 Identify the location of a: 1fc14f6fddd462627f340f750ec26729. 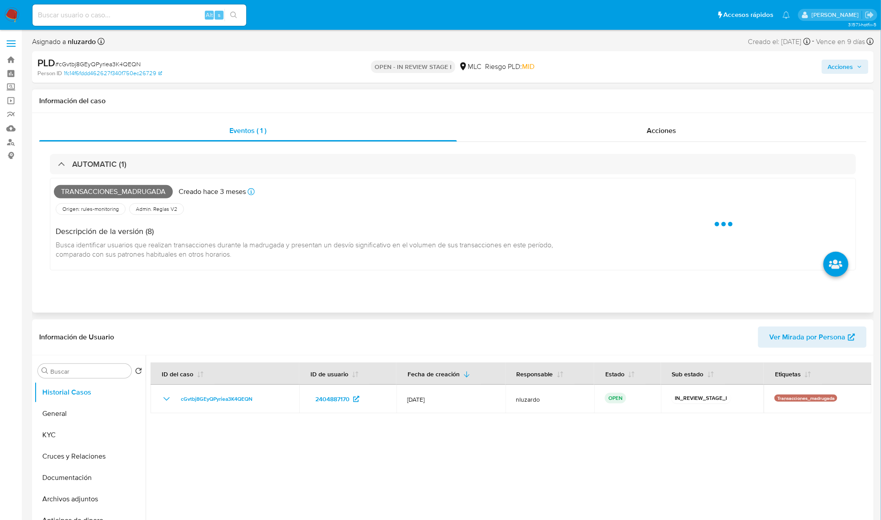
(113, 73).